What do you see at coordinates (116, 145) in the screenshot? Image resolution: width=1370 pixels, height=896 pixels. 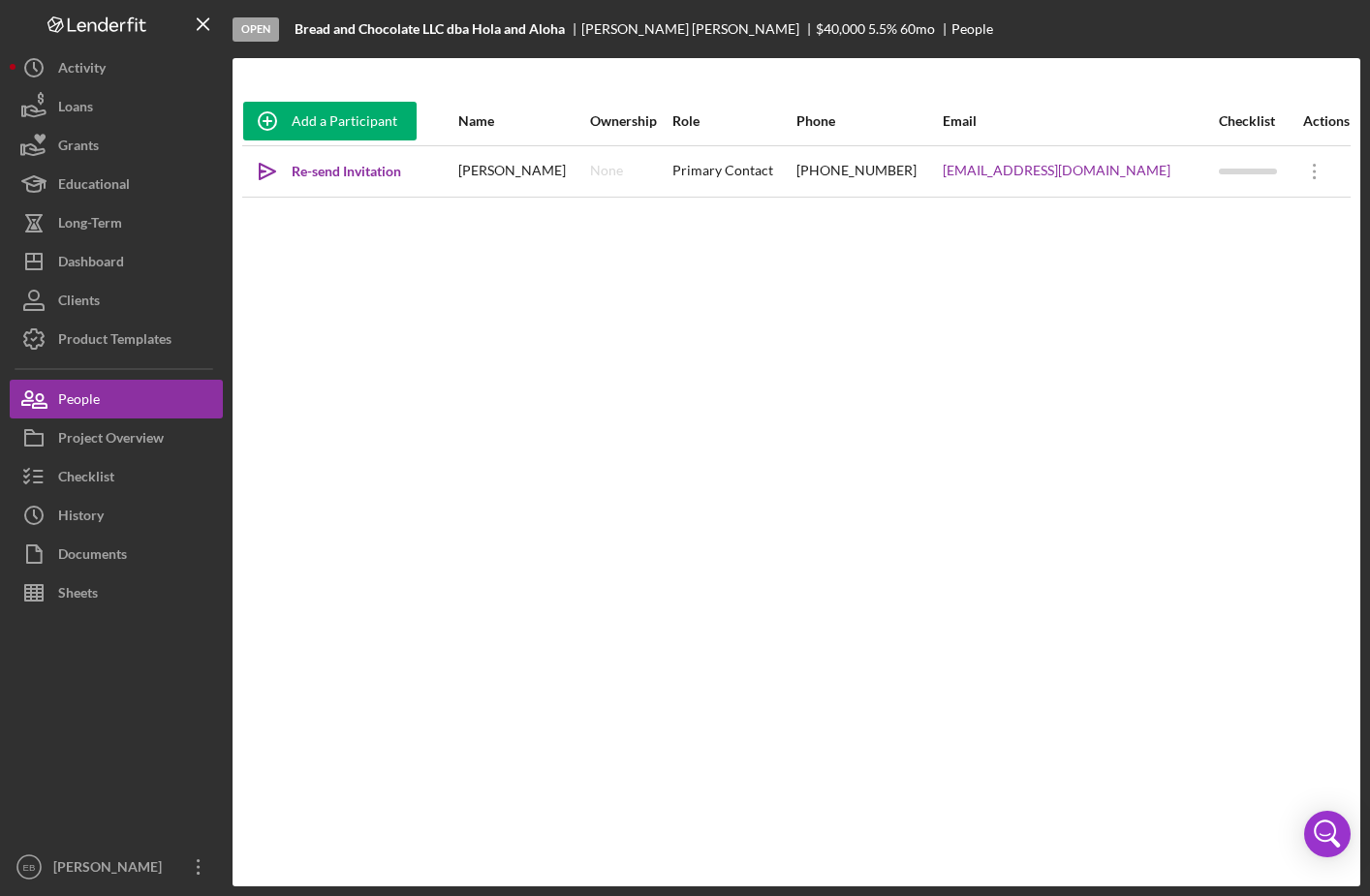 I see `button: Grants` at bounding box center [116, 145].